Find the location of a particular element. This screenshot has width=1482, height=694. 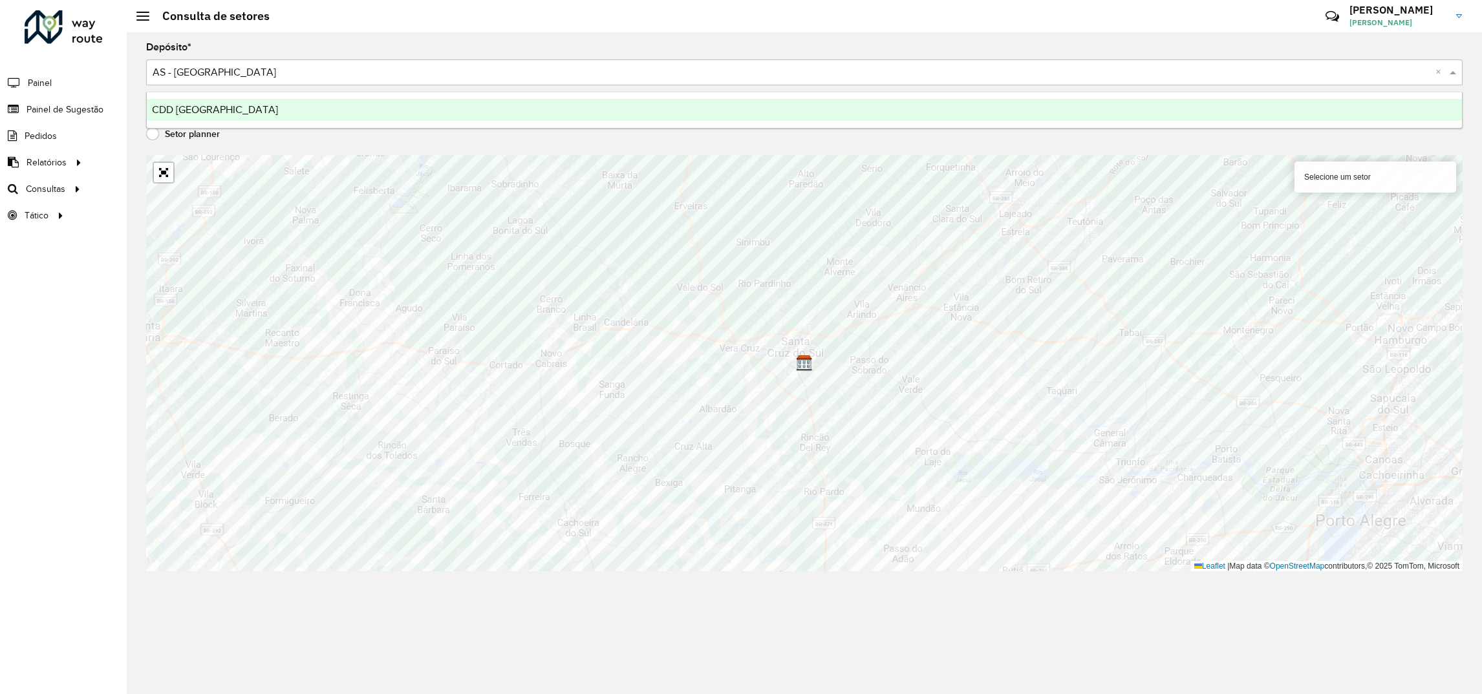

span: Tático is located at coordinates (36, 215).